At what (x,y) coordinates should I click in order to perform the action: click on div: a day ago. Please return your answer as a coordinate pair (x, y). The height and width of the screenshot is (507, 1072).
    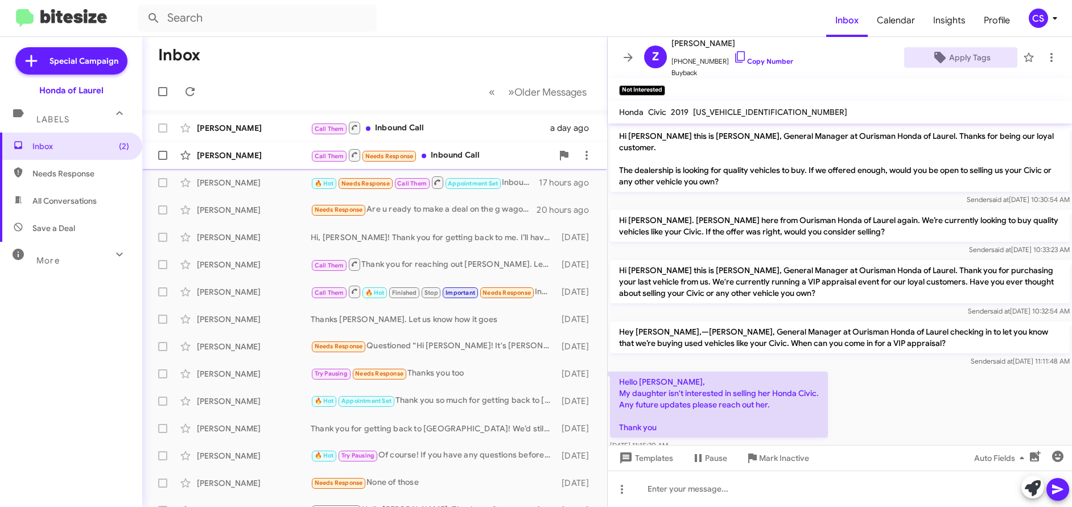
    Looking at the image, I should click on (574, 128).